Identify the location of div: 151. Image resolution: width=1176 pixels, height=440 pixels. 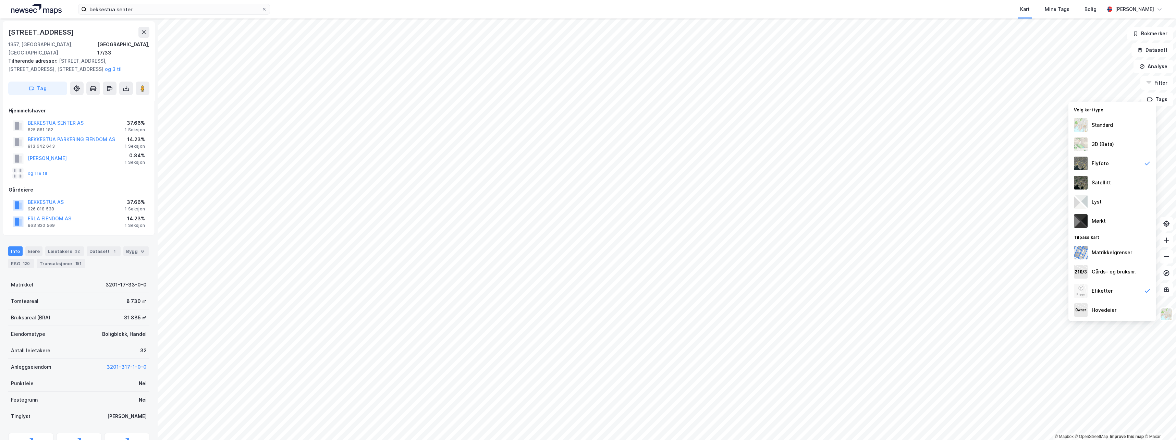
(78, 263).